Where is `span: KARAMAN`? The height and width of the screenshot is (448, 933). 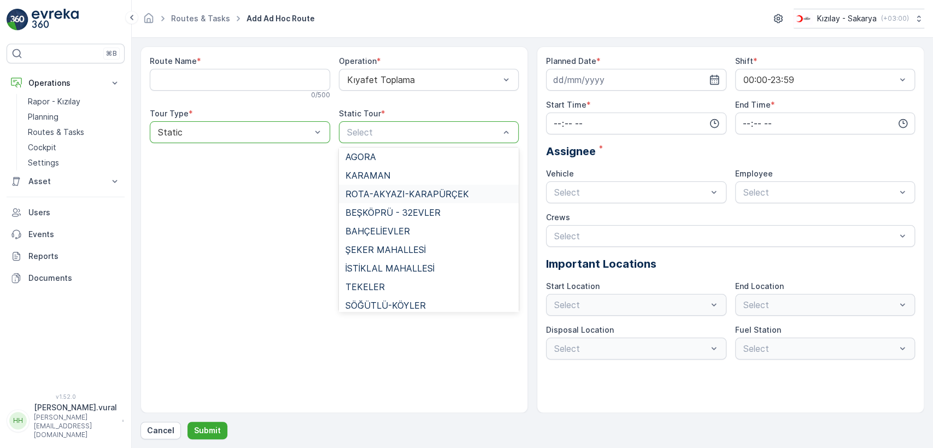
span: KARAMAN is located at coordinates (368, 175).